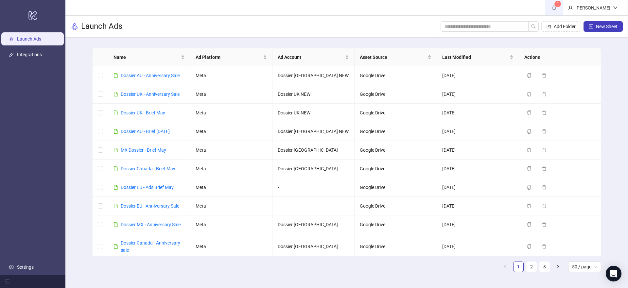 This screenshot has width=628, height=288. I want to click on button: left, so click(506, 267).